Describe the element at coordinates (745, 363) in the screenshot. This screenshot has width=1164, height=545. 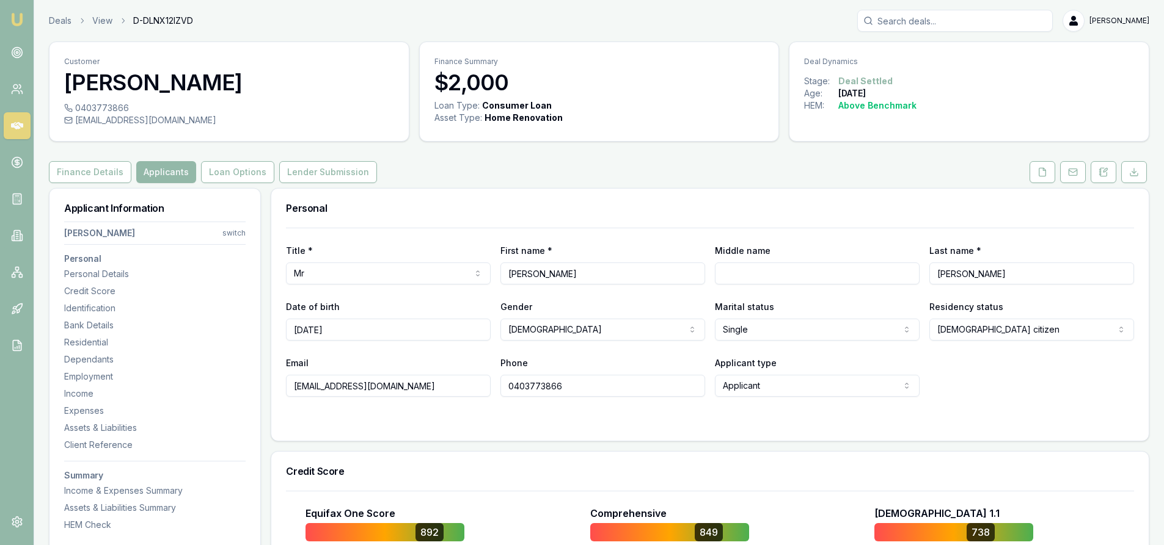
I see `label: Applicant type` at that location.